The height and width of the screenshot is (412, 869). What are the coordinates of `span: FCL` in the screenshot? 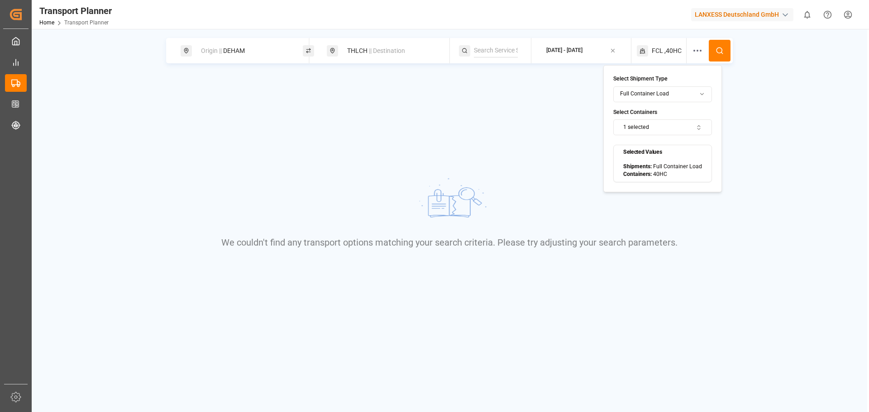 It's located at (657, 51).